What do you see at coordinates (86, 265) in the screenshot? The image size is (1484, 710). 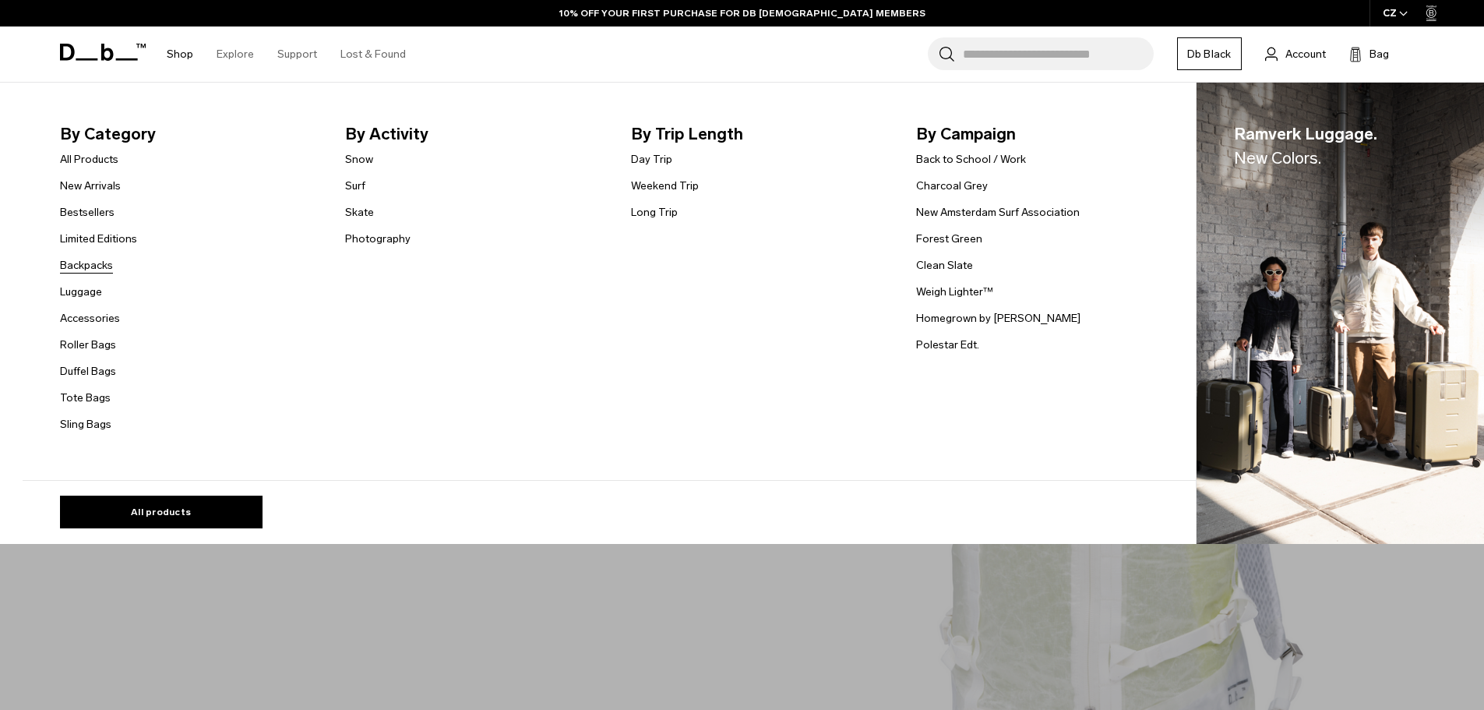 I see `a: Backpacks` at bounding box center [86, 265].